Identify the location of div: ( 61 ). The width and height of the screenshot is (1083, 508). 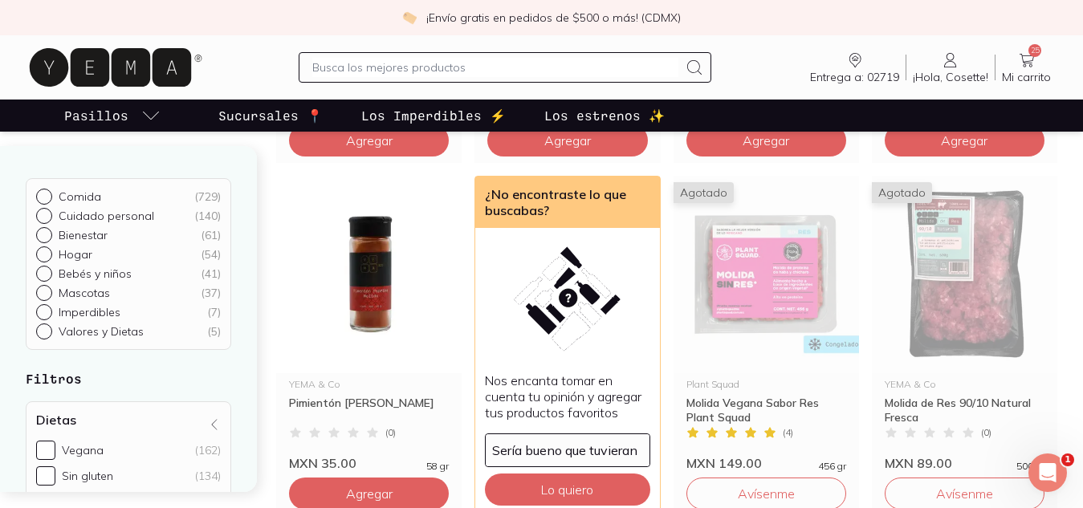
(210, 235).